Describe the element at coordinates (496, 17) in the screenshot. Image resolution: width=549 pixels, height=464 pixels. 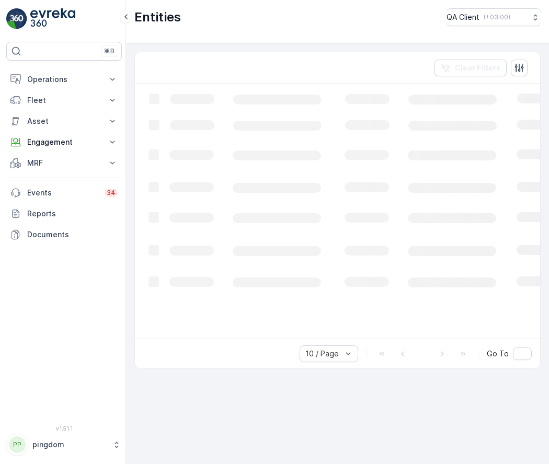
I see `p: ( +03:00 )` at that location.